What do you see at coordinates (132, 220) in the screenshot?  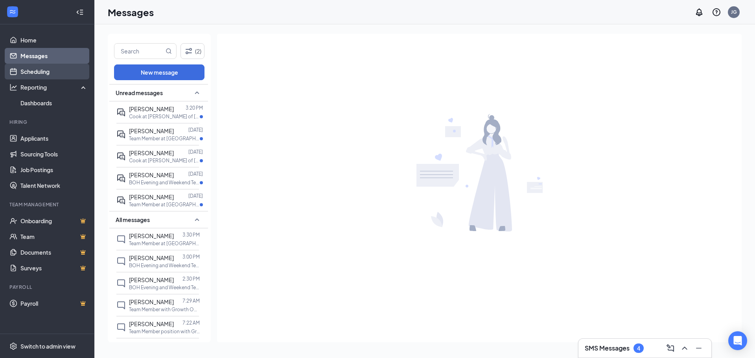 I see `span: All messages` at bounding box center [132, 220].